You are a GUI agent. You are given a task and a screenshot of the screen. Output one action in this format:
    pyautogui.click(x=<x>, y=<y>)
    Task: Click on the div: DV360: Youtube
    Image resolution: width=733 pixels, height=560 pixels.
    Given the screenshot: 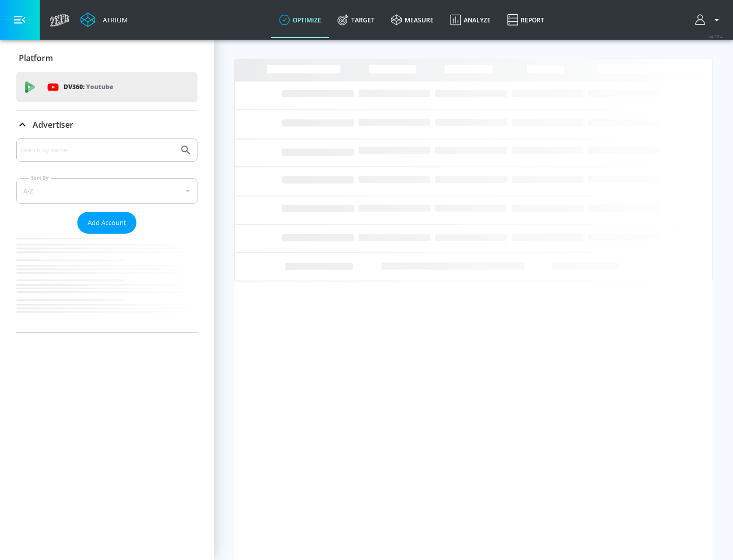 What is the action you would take?
    pyautogui.click(x=107, y=87)
    